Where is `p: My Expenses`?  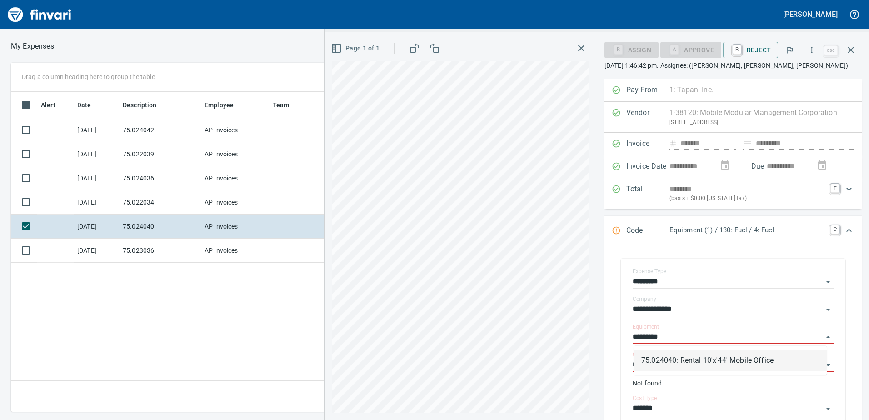
p: My Expenses is located at coordinates (32, 46).